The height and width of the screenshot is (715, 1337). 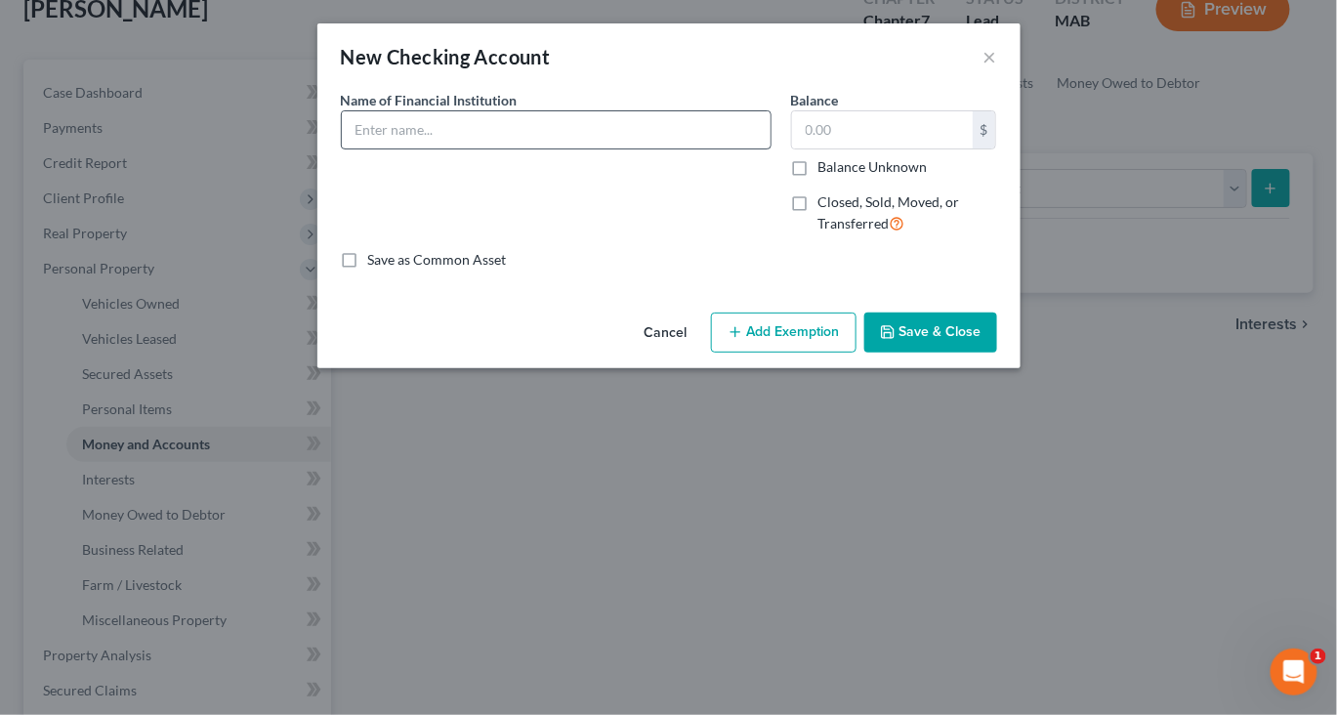 I want to click on span: Closed, Sold, Moved, or Transferred, so click(x=889, y=212).